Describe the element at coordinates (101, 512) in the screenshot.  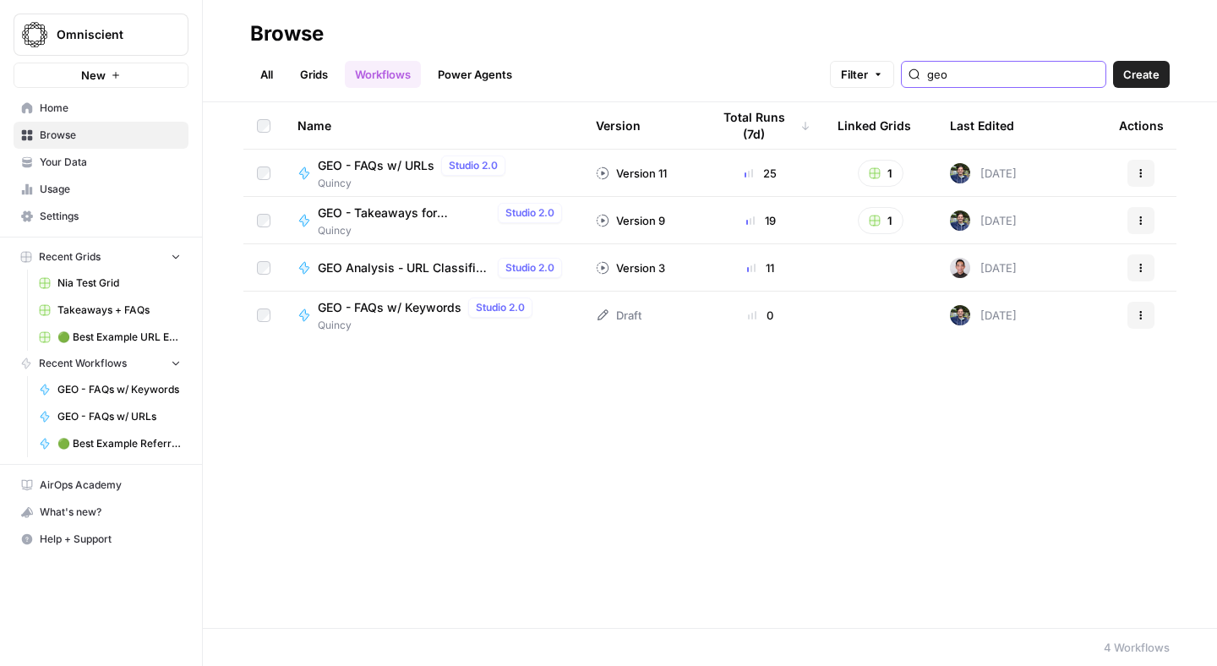
I see `button: What's new?` at that location.